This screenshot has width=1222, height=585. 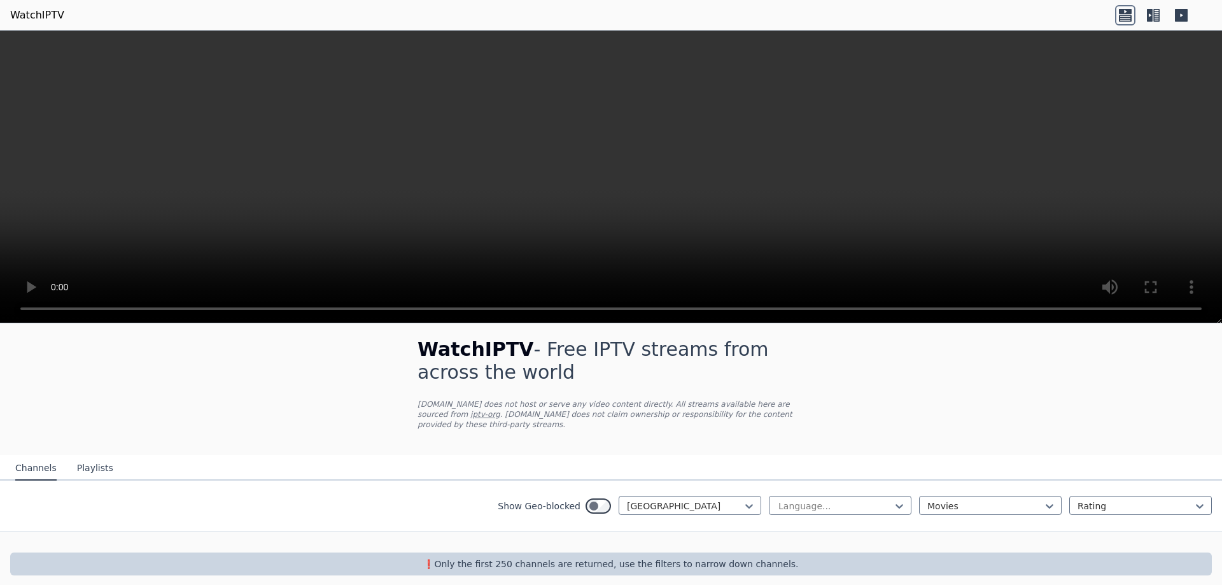 What do you see at coordinates (475, 349) in the screenshot?
I see `span: WatchIPTV` at bounding box center [475, 349].